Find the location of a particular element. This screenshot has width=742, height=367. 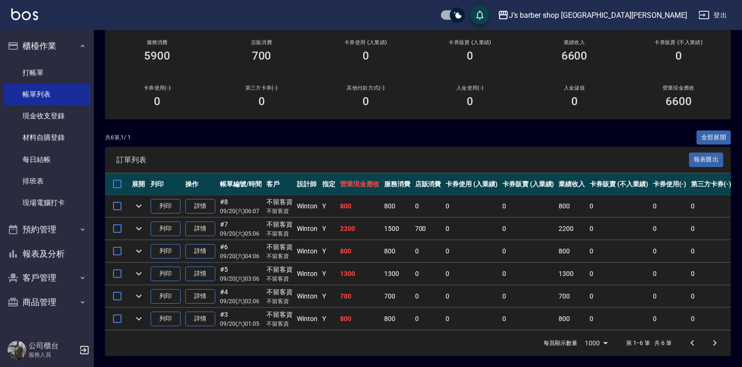

p: 09/20 (六) 06:07 is located at coordinates (241, 211).